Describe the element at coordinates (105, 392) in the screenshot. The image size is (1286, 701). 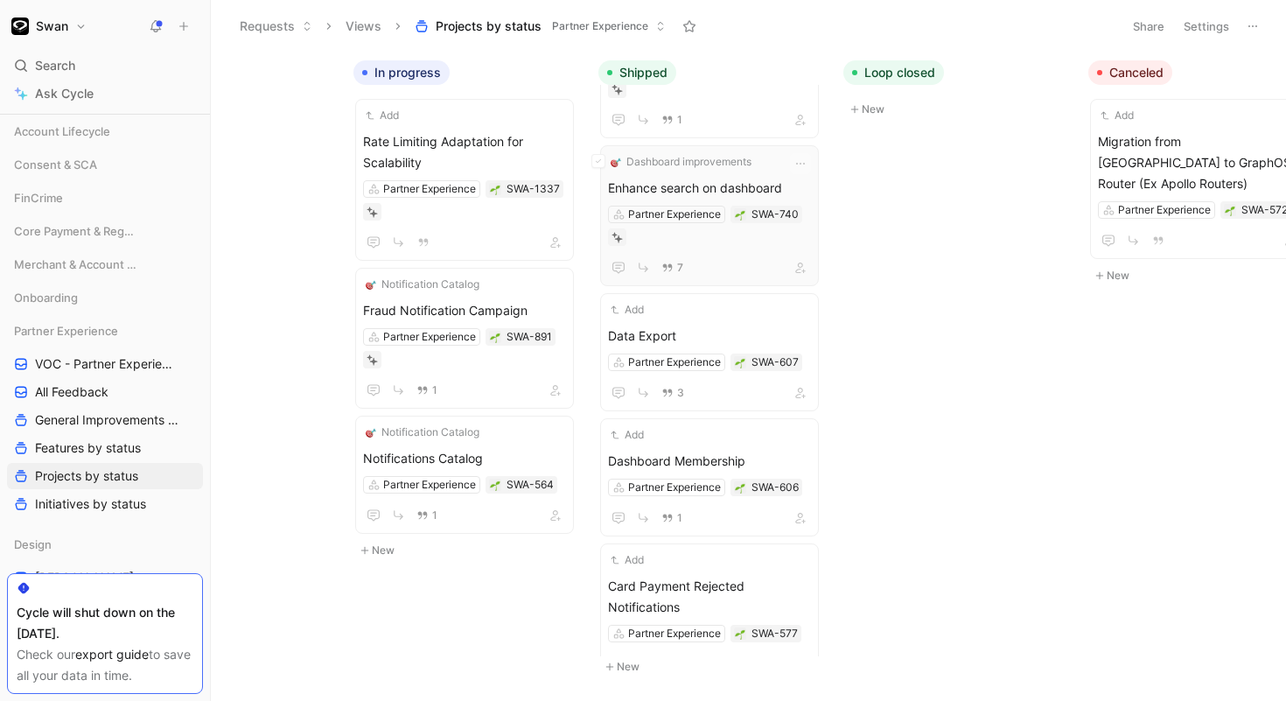
I see `a: All Feedback` at that location.